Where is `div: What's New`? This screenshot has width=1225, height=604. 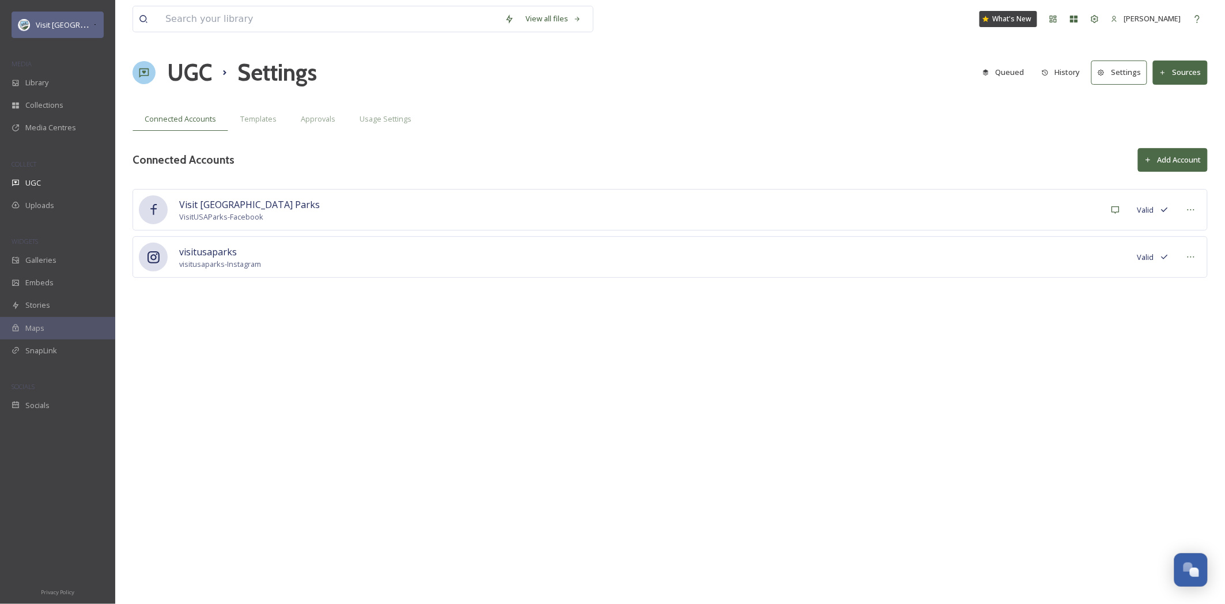 div: What's New is located at coordinates (1009, 19).